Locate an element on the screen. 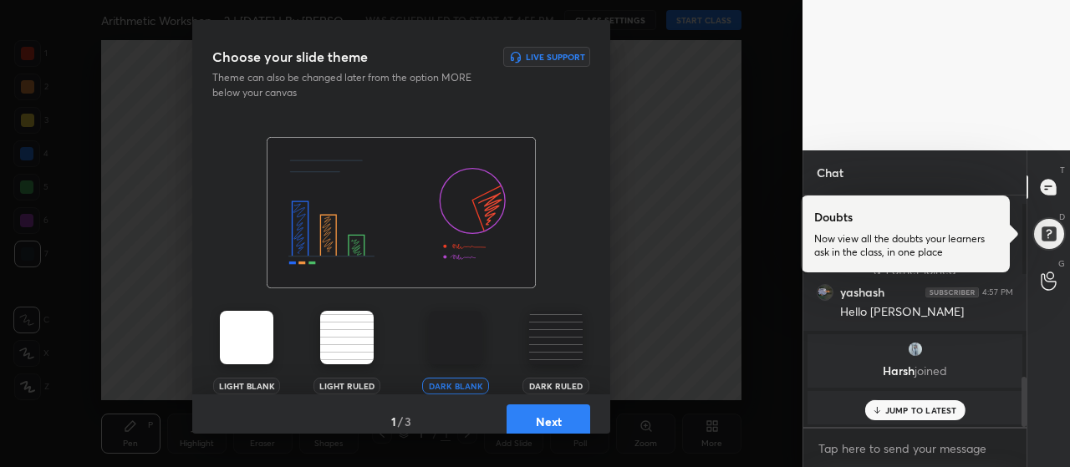  p: Harsh is located at coordinates (914, 371).